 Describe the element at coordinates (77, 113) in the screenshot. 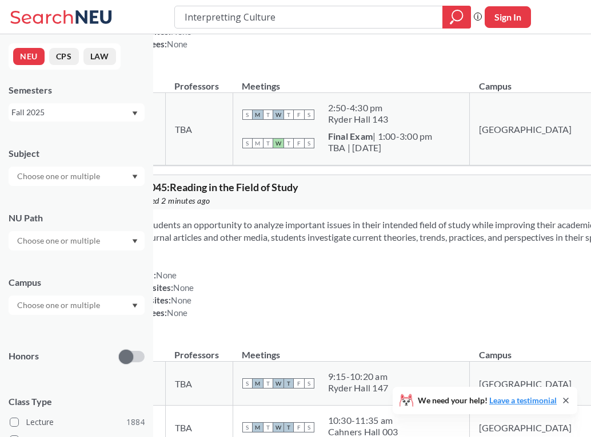

I see `div: Fall 2025Dropdown arrow` at that location.